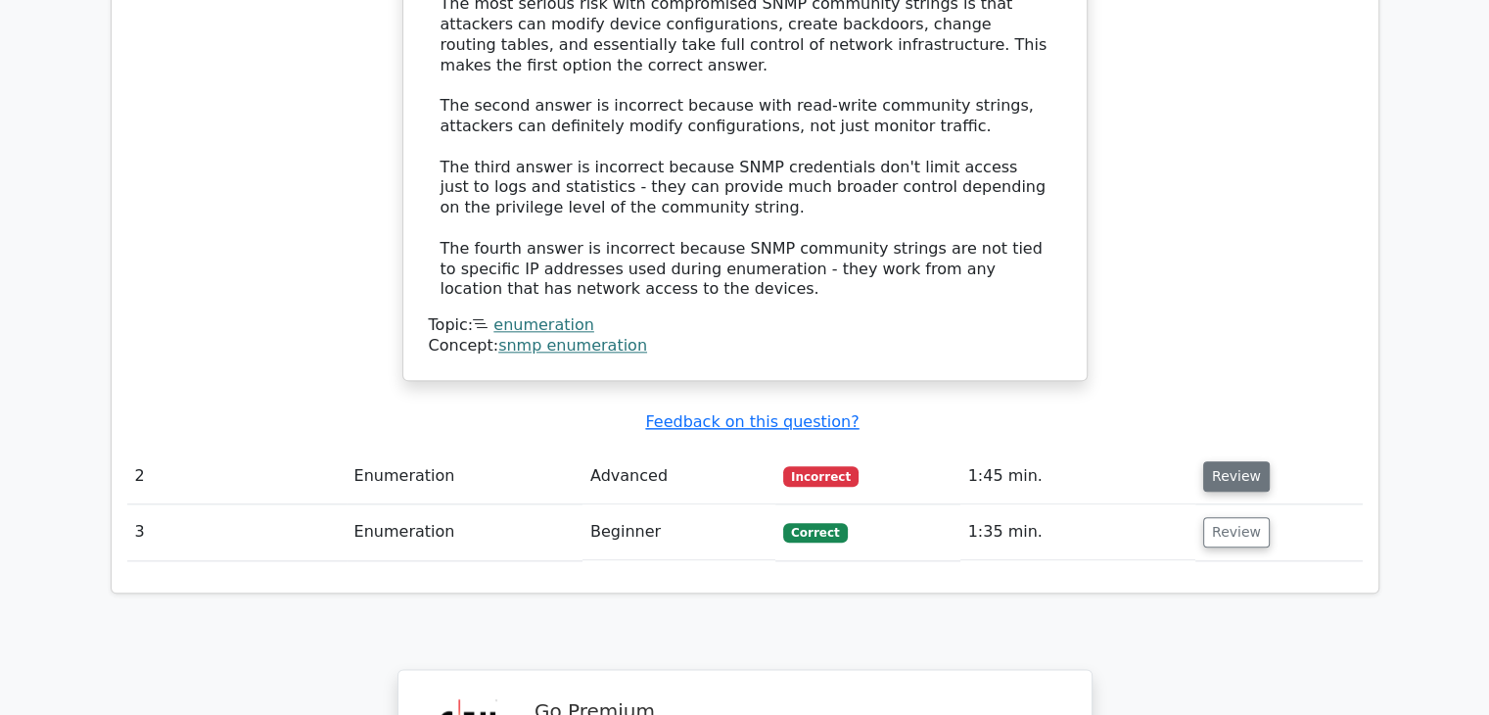 The height and width of the screenshot is (715, 1489). Describe the element at coordinates (679, 532) in the screenshot. I see `td: Beginner` at that location.